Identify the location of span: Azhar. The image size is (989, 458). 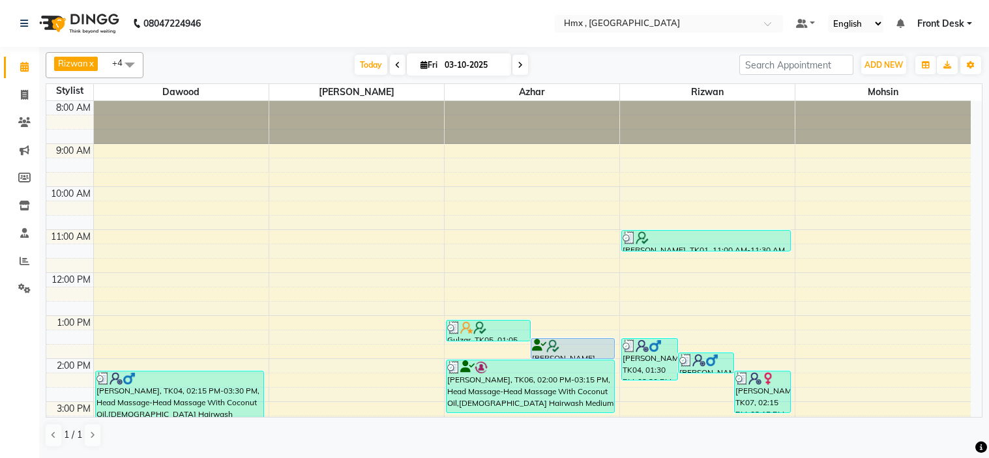
(532, 92).